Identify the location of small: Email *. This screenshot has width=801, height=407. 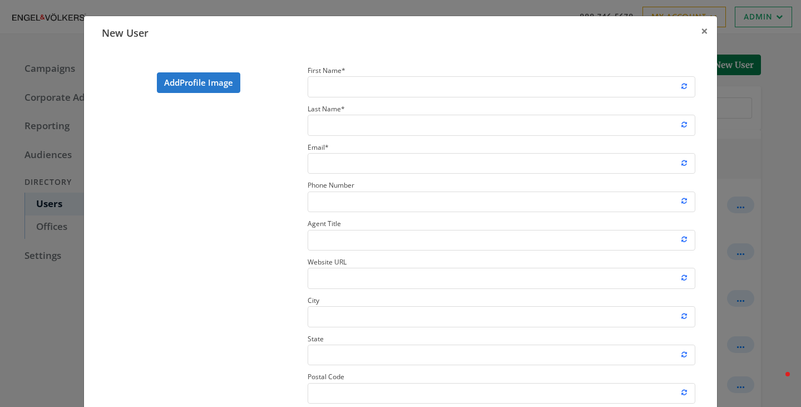
(318, 147).